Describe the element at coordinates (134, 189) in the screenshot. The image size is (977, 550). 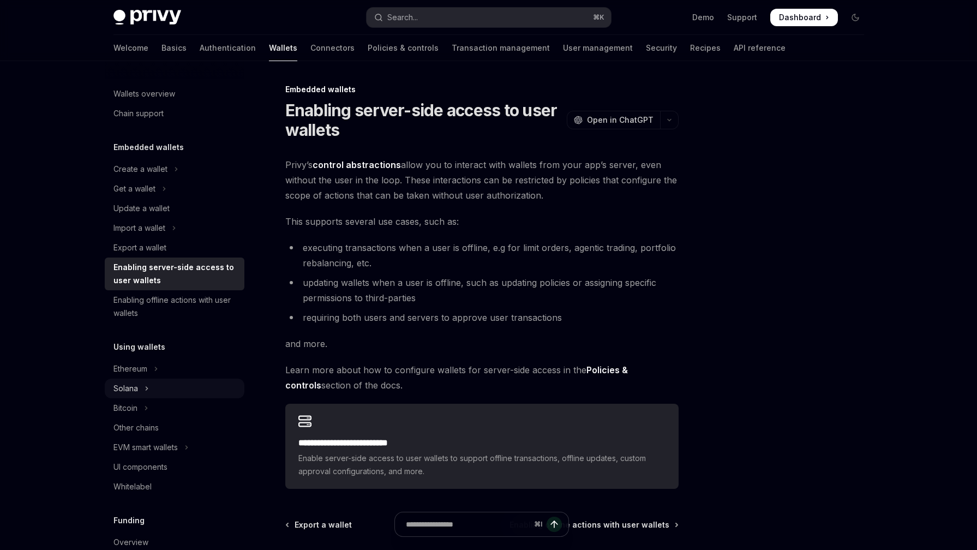
I see `div: Get a wallet` at that location.